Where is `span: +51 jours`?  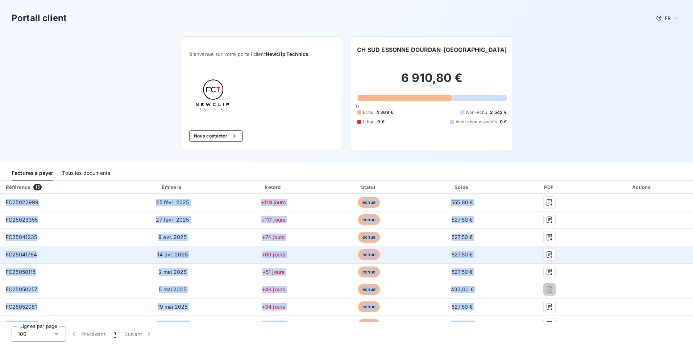
span: +51 jours is located at coordinates (273, 271).